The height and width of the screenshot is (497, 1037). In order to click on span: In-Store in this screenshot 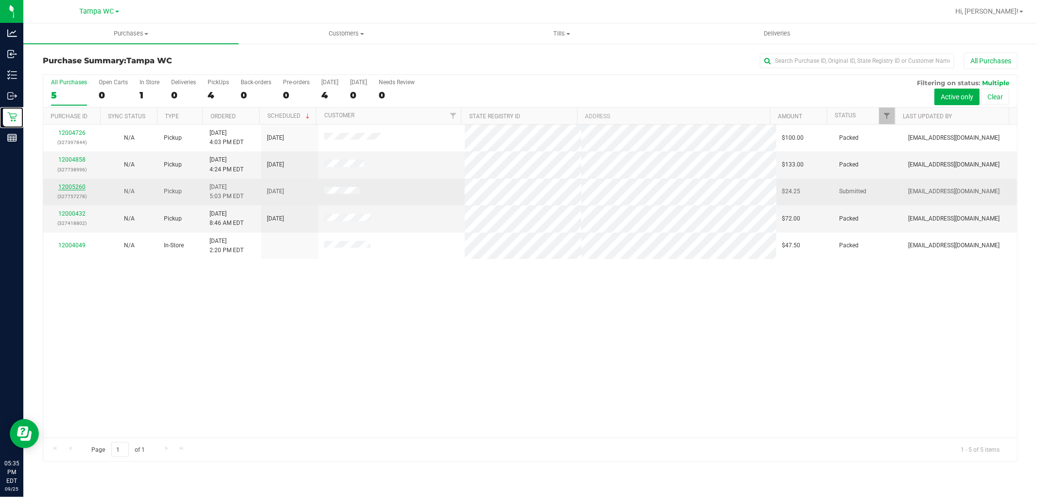, I will do `click(174, 245)`.